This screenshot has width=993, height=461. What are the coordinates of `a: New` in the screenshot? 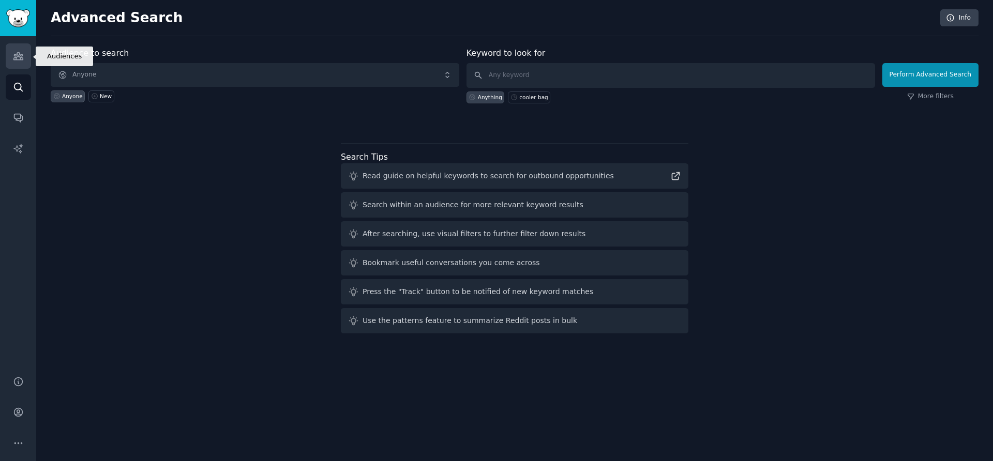 It's located at (101, 96).